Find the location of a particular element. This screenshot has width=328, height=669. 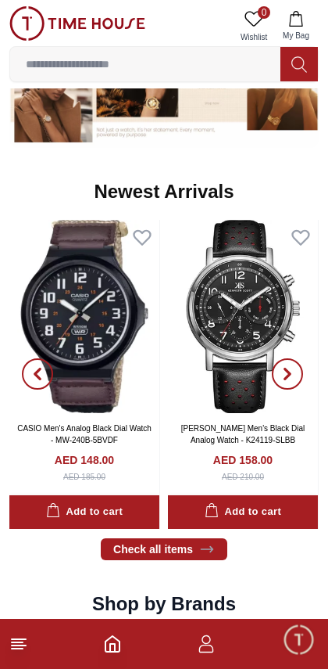

div: Chat Widget is located at coordinates (299, 640).